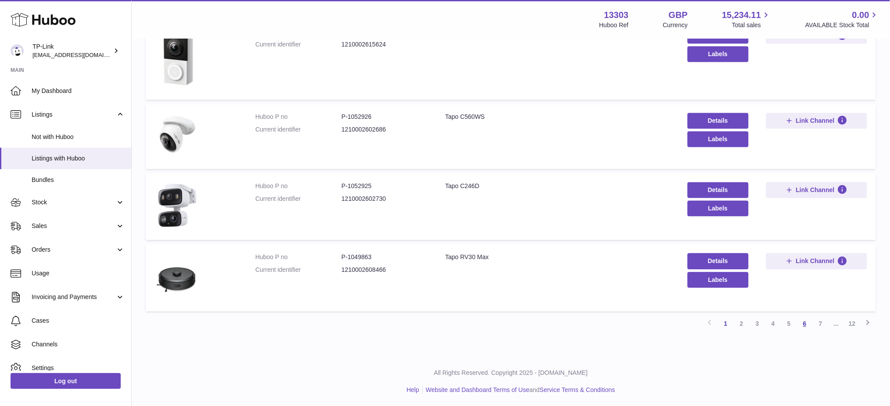  I want to click on img: Tapo D130, so click(176, 58).